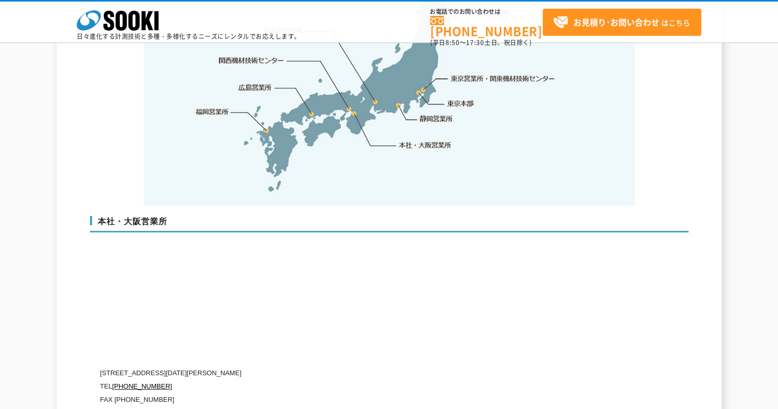 The height and width of the screenshot is (409, 778). What do you see at coordinates (212, 112) in the screenshot?
I see `a: 福岡営業所` at bounding box center [212, 112].